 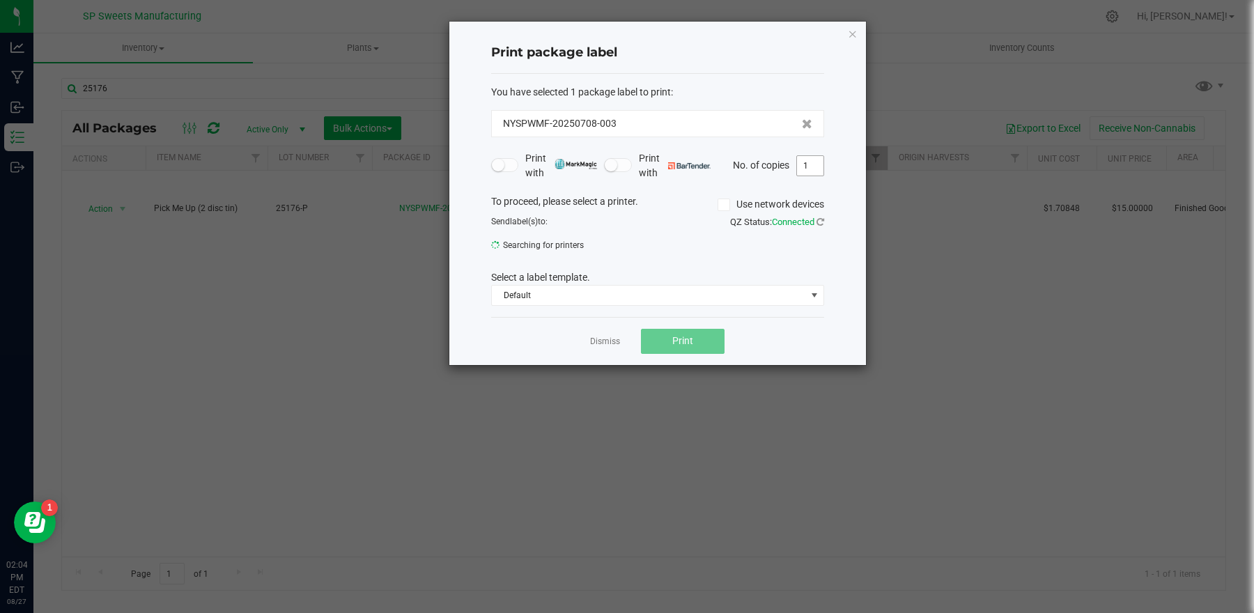 What do you see at coordinates (683, 341) in the screenshot?
I see `span: Print` at bounding box center [683, 341].